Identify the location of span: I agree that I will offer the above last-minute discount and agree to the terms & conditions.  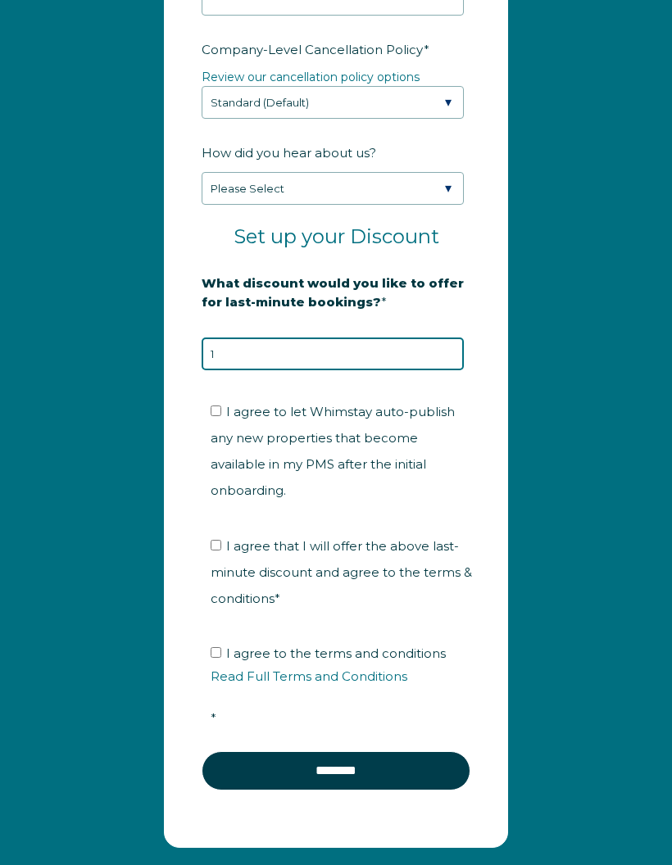
(341, 572).